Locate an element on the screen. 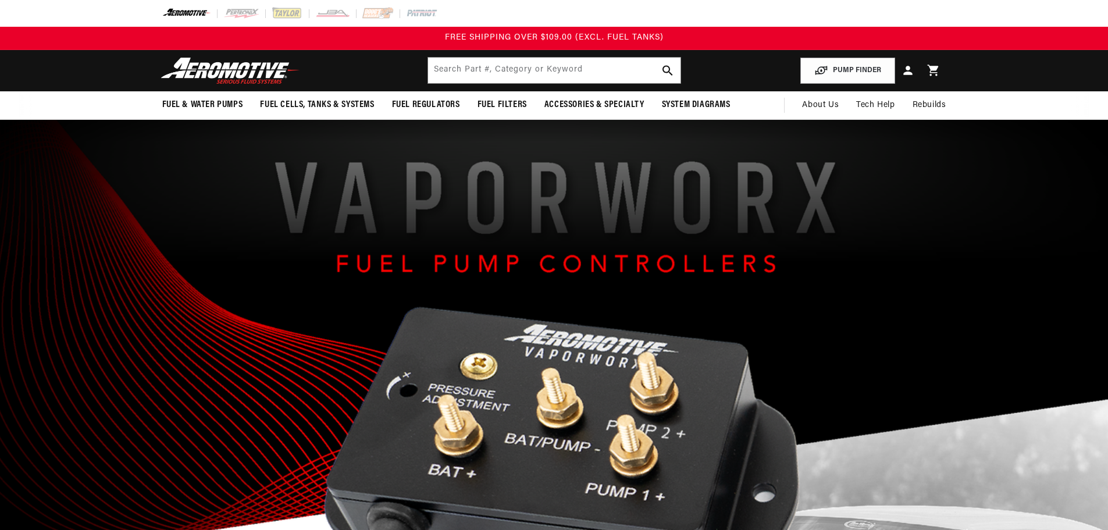 The height and width of the screenshot is (530, 1108). img: Aeromotive is located at coordinates (230, 70).